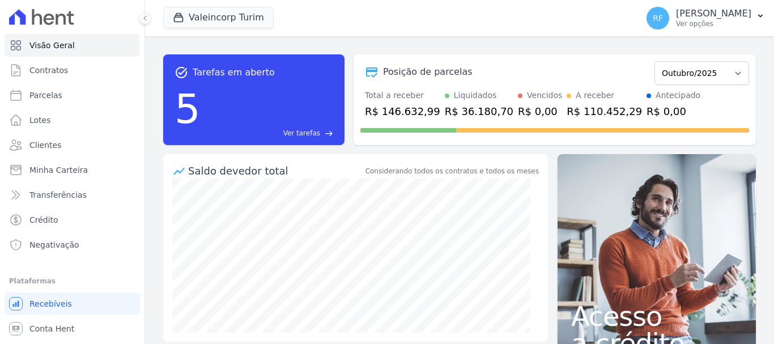  Describe the element at coordinates (72, 120) in the screenshot. I see `a: Lotes` at that location.